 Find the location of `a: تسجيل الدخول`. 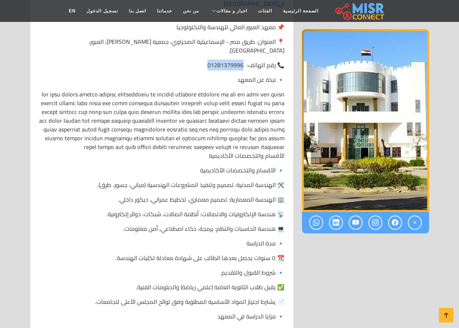

a: تسجيل الدخول is located at coordinates (102, 11).